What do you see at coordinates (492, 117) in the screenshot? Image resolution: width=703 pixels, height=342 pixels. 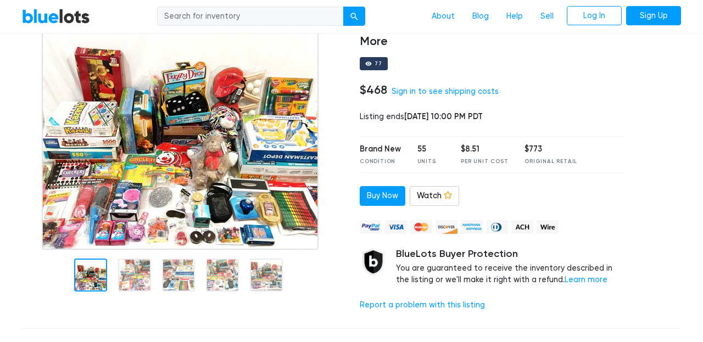 I see `div: Listing ends` at bounding box center [492, 117].